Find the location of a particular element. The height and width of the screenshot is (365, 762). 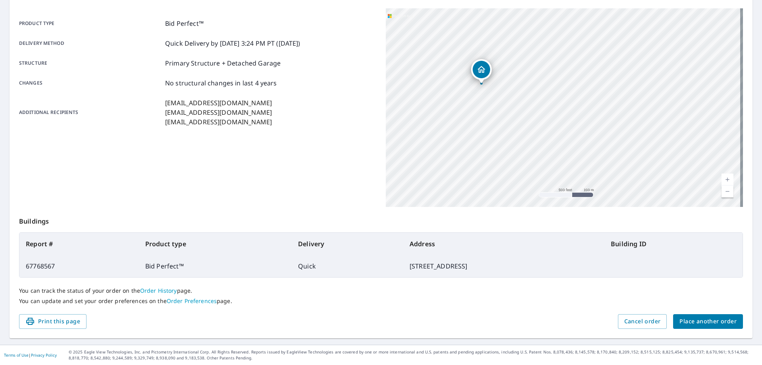

p: Additional recipients is located at coordinates (90, 112).